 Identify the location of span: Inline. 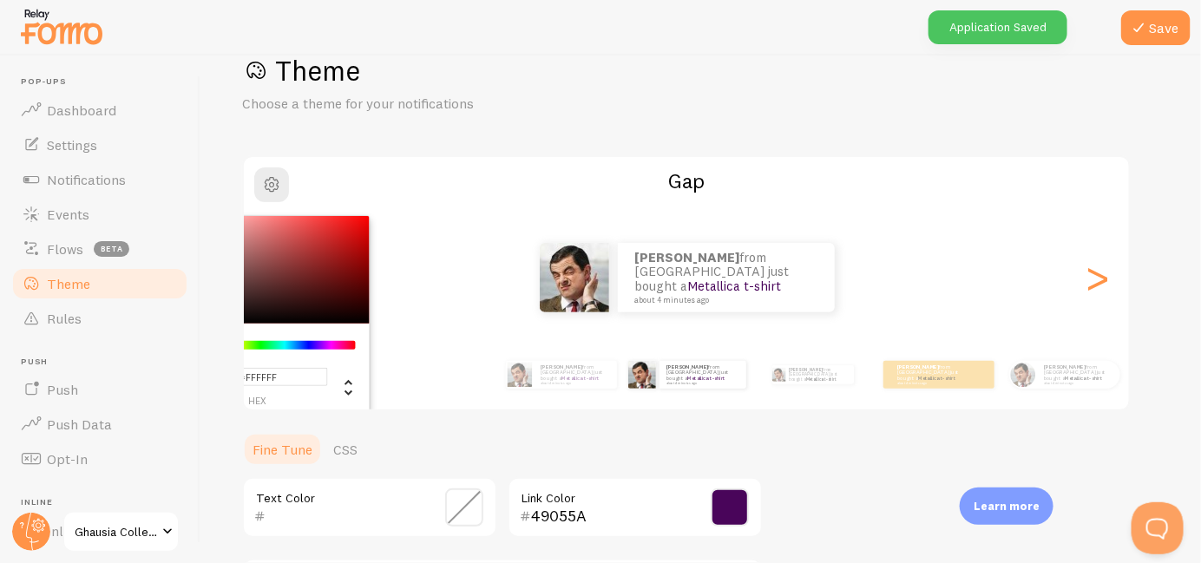
(105, 502).